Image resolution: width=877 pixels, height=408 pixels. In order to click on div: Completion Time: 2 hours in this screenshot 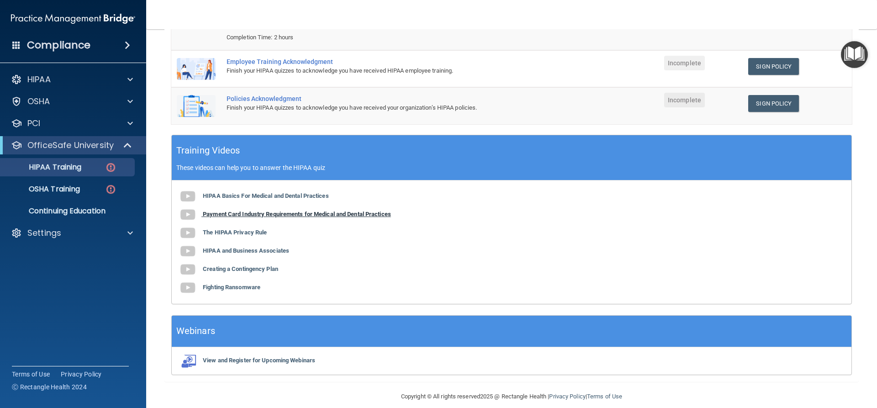, I will do `click(388, 37)`.